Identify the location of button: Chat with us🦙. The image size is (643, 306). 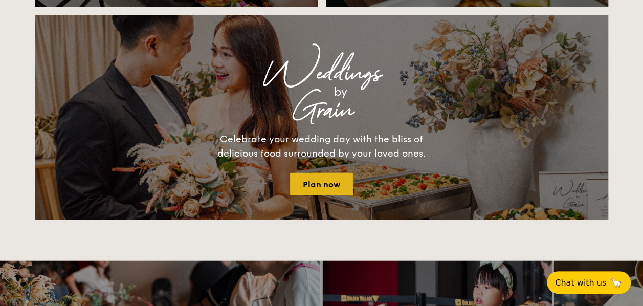
(589, 282).